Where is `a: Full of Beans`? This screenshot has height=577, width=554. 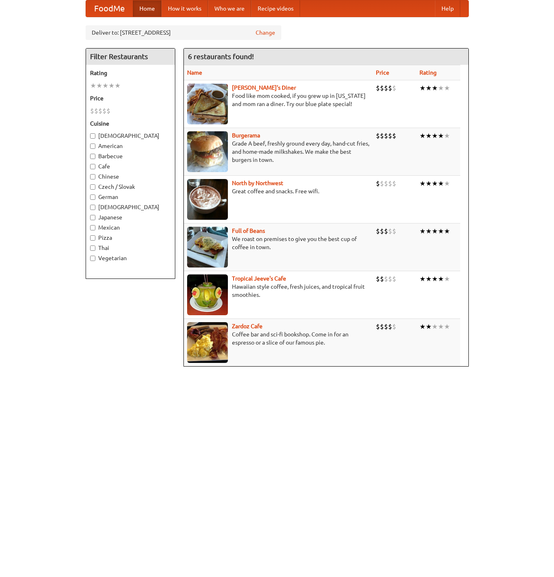 a: Full of Beans is located at coordinates (248, 231).